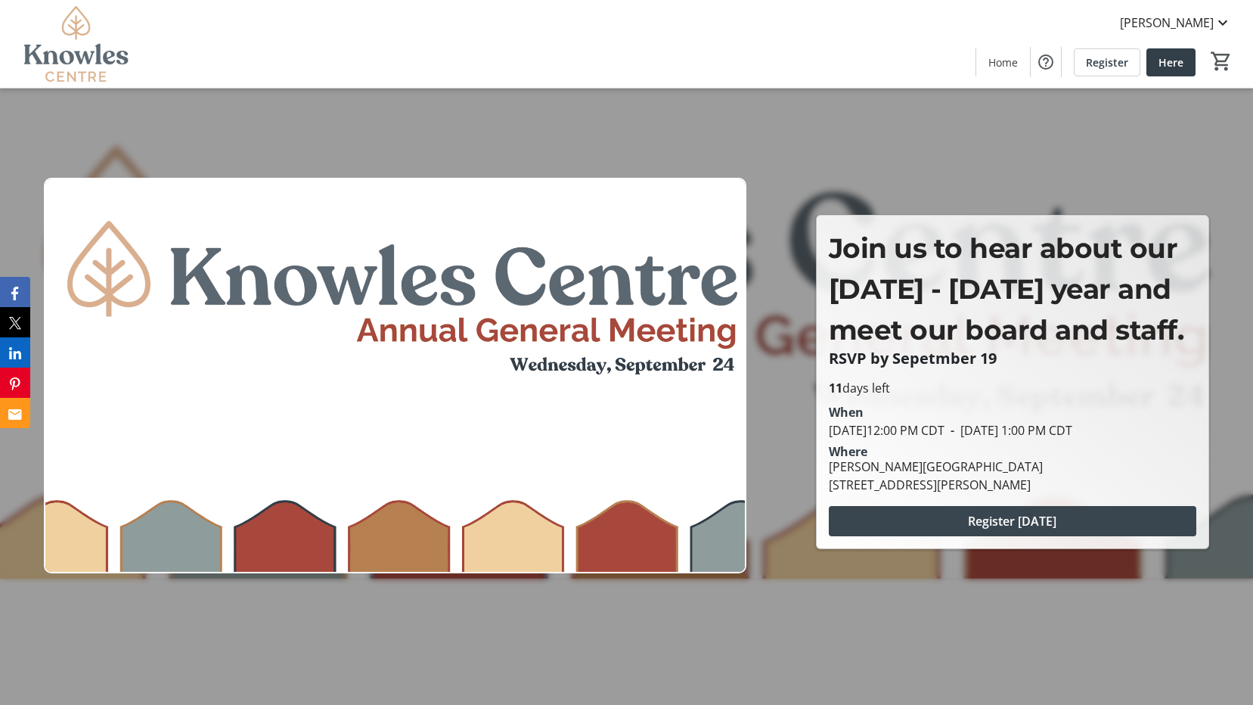 The image size is (1253, 705). Describe the element at coordinates (1013, 358) in the screenshot. I see `p: RSVP by Sepetmber 19` at that location.